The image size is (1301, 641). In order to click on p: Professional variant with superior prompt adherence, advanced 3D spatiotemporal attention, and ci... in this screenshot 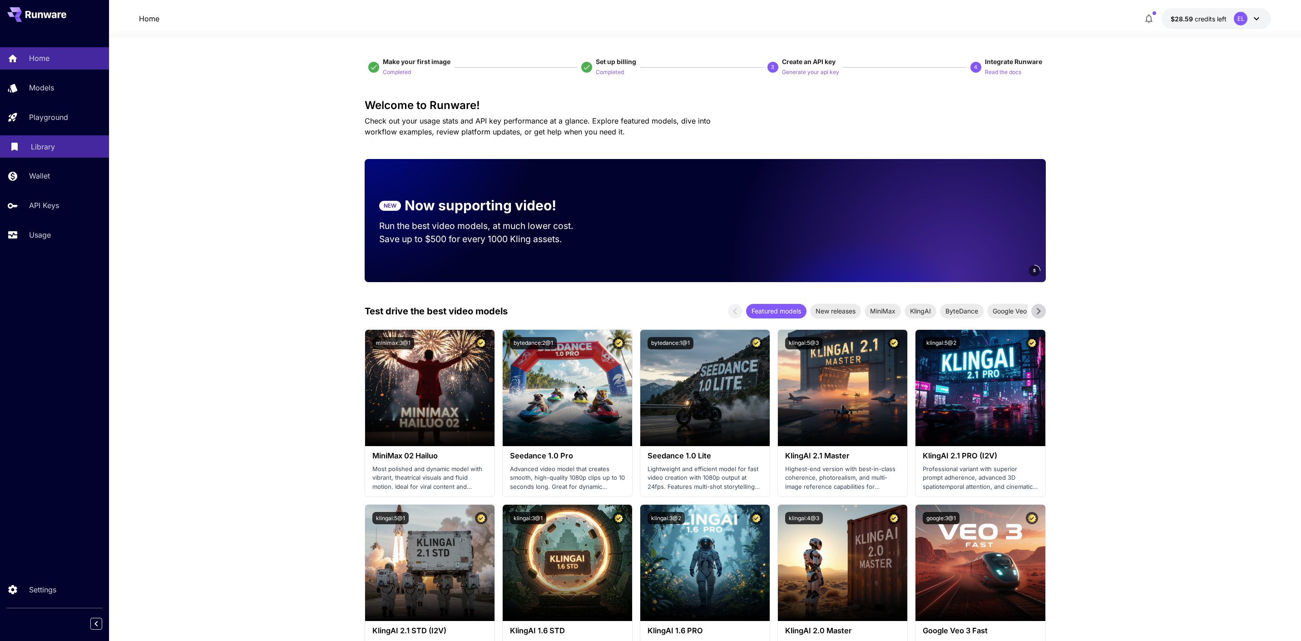, I will do `click(980, 478)`.